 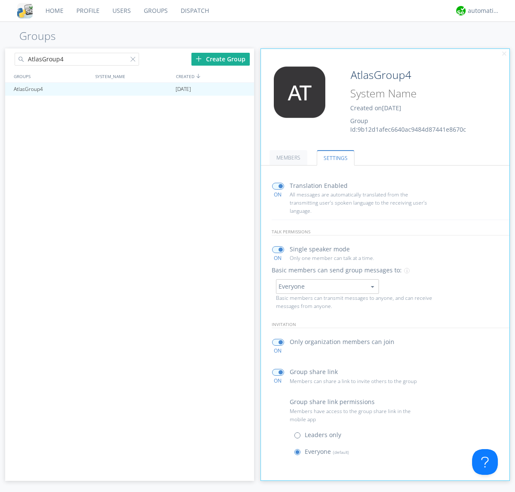 What do you see at coordinates (320, 249) in the screenshot?
I see `p: Single speaker mode` at bounding box center [320, 249].